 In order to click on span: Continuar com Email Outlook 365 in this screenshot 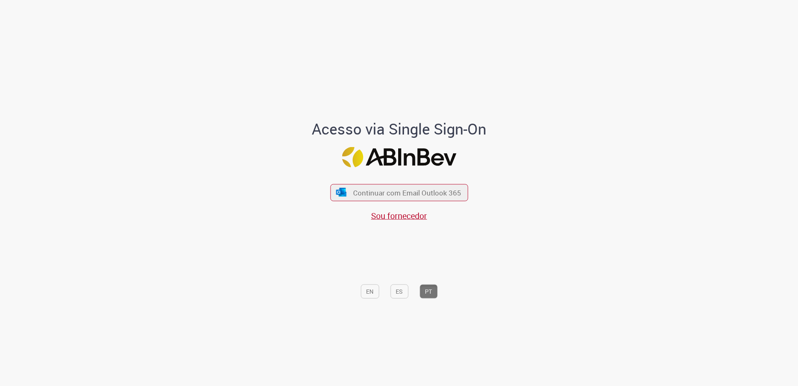, I will do `click(407, 192)`.